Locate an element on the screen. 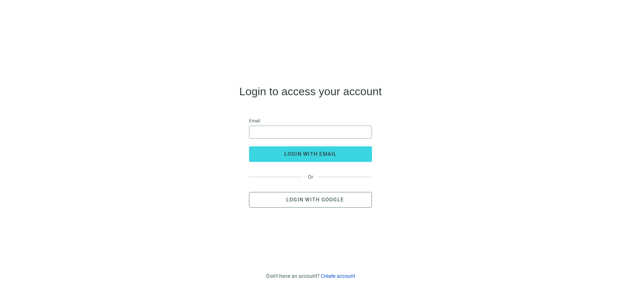 This screenshot has width=621, height=295. span: Or is located at coordinates (311, 177).